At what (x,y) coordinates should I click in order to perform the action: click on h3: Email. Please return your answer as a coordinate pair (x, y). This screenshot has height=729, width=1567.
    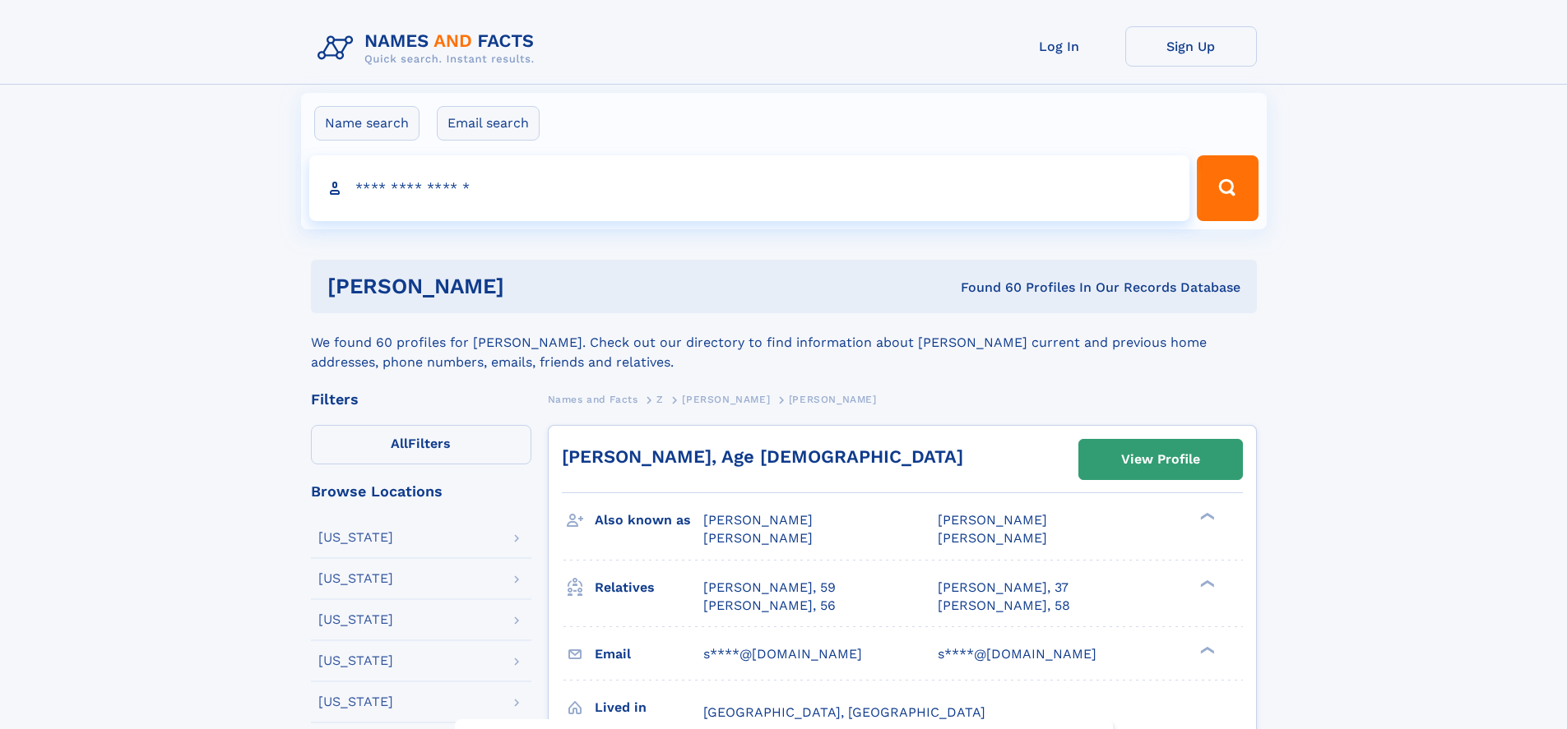
    Looking at the image, I should click on (649, 655).